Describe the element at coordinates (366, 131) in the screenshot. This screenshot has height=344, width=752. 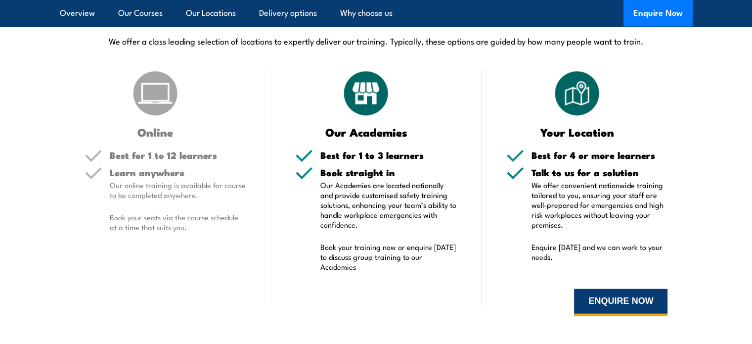
I see `h3: Our Academies` at that location.